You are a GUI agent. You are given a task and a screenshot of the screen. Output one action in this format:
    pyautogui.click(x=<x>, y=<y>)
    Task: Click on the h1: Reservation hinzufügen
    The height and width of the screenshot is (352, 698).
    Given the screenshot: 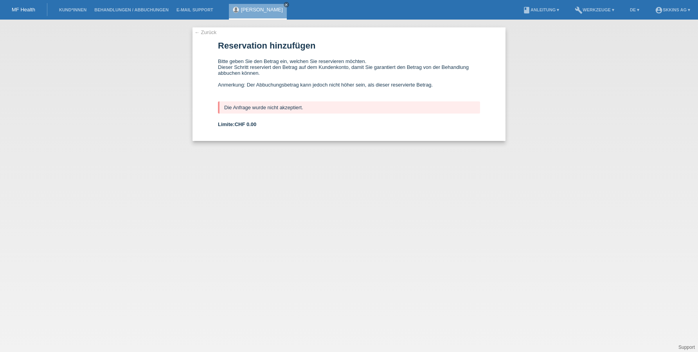 What is the action you would take?
    pyautogui.click(x=349, y=45)
    